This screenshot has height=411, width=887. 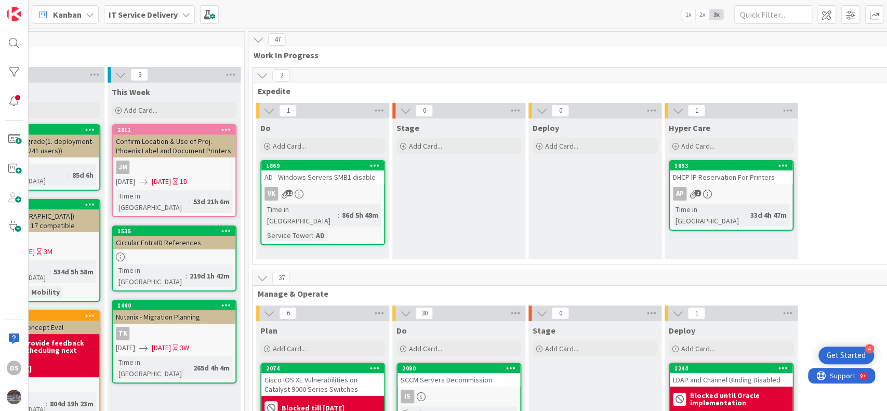 I want to click on div: 1893DHCP IP Reservation For Printers, so click(x=731, y=172).